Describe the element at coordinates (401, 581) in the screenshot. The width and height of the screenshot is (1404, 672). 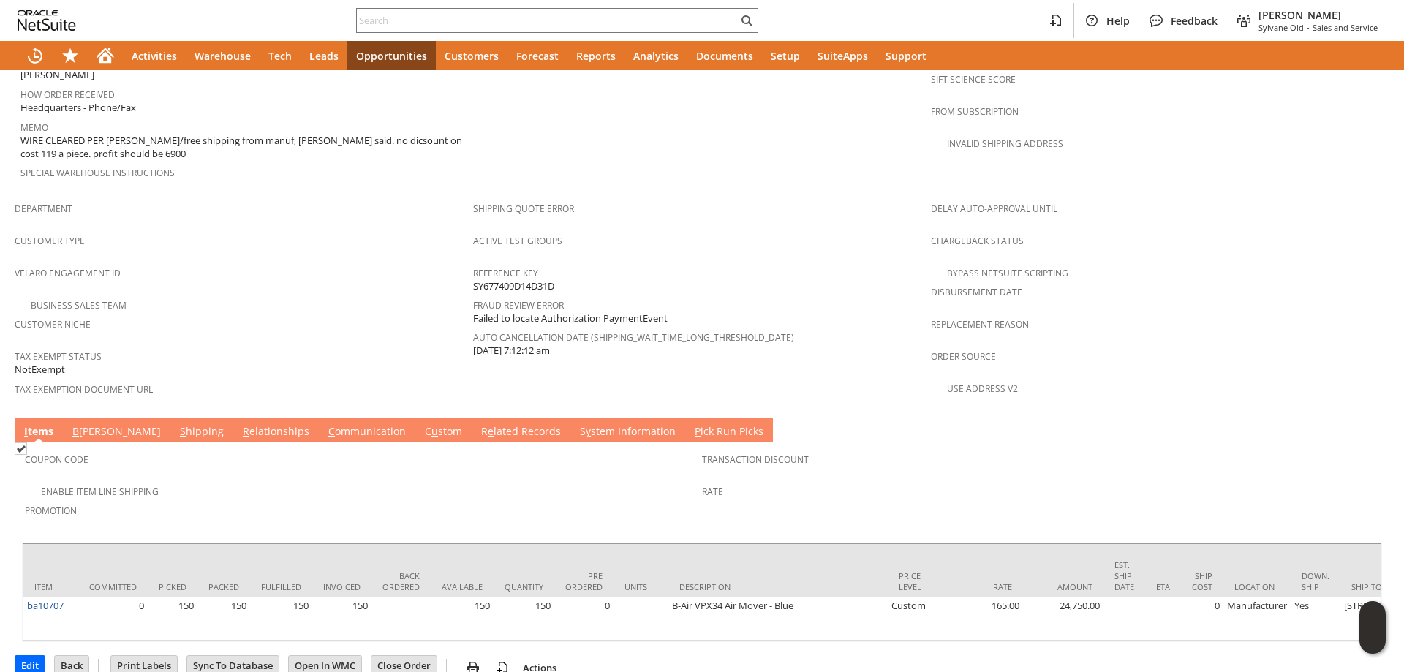
I see `div: Back Ordered` at that location.